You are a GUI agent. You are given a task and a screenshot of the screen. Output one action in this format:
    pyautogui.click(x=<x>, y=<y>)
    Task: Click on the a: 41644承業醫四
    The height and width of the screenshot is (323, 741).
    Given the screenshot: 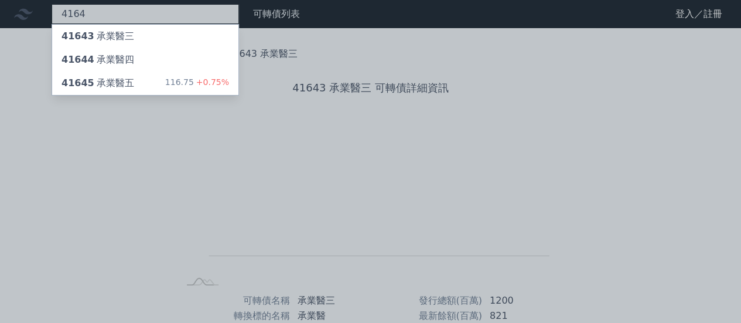 What is the action you would take?
    pyautogui.click(x=145, y=60)
    